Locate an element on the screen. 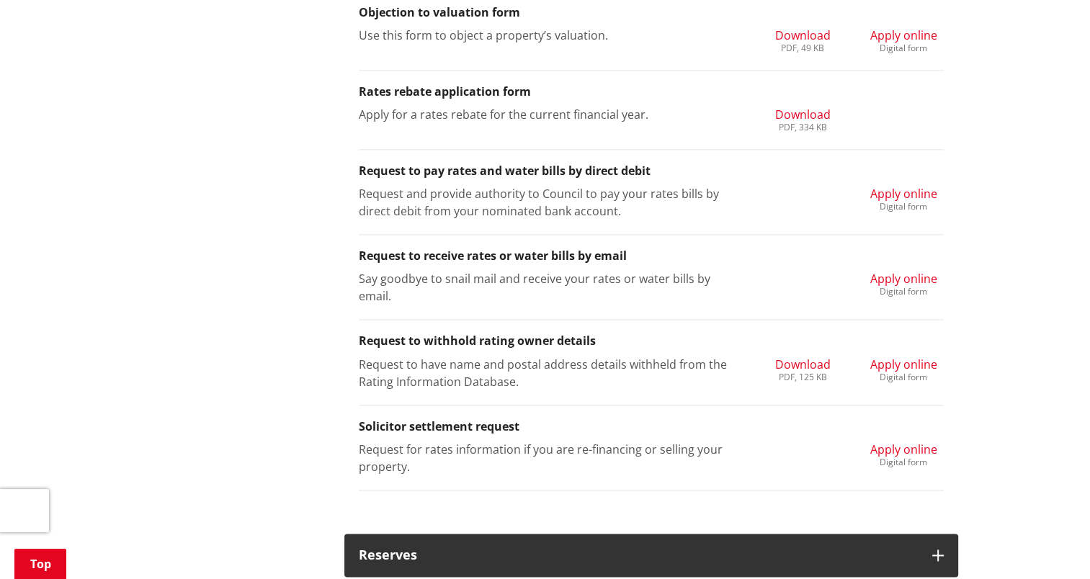 This screenshot has height=579, width=1090. p: Use this form to object a property’s valuation. is located at coordinates (550, 35).